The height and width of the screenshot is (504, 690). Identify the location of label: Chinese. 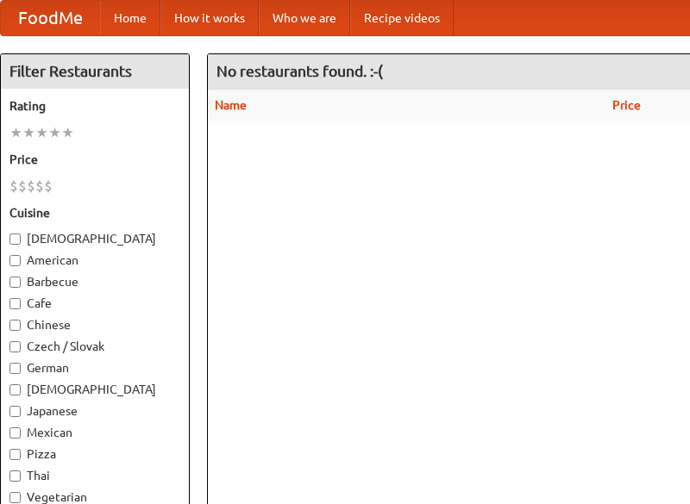
(95, 325).